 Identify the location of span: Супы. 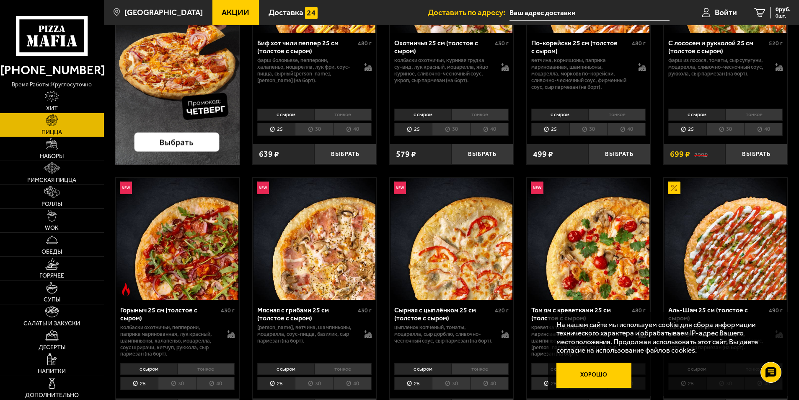
(52, 300).